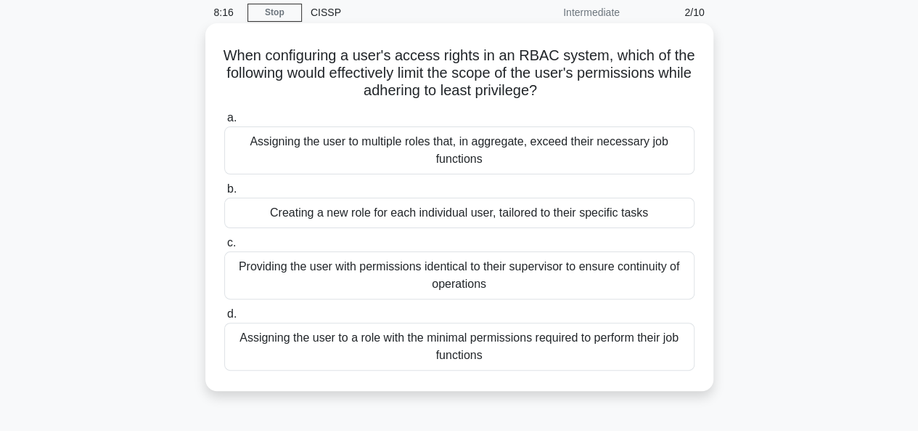 The height and width of the screenshot is (431, 918). What do you see at coordinates (460, 346) in the screenshot?
I see `div: Assigning the user to a role with the minimal permissions required to perform their job functions` at bounding box center [460, 346].